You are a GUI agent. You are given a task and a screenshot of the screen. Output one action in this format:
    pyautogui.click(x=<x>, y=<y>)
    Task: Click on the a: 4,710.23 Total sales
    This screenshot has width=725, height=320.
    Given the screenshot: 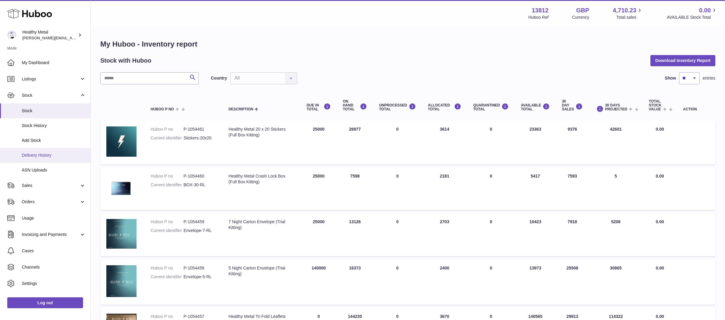 What is the action you would take?
    pyautogui.click(x=628, y=13)
    